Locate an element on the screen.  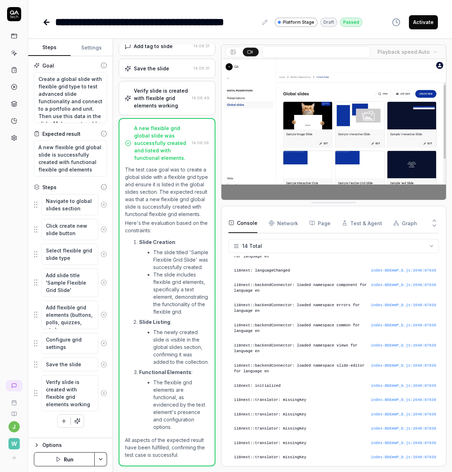
span: Platform Stage is located at coordinates (299, 22).